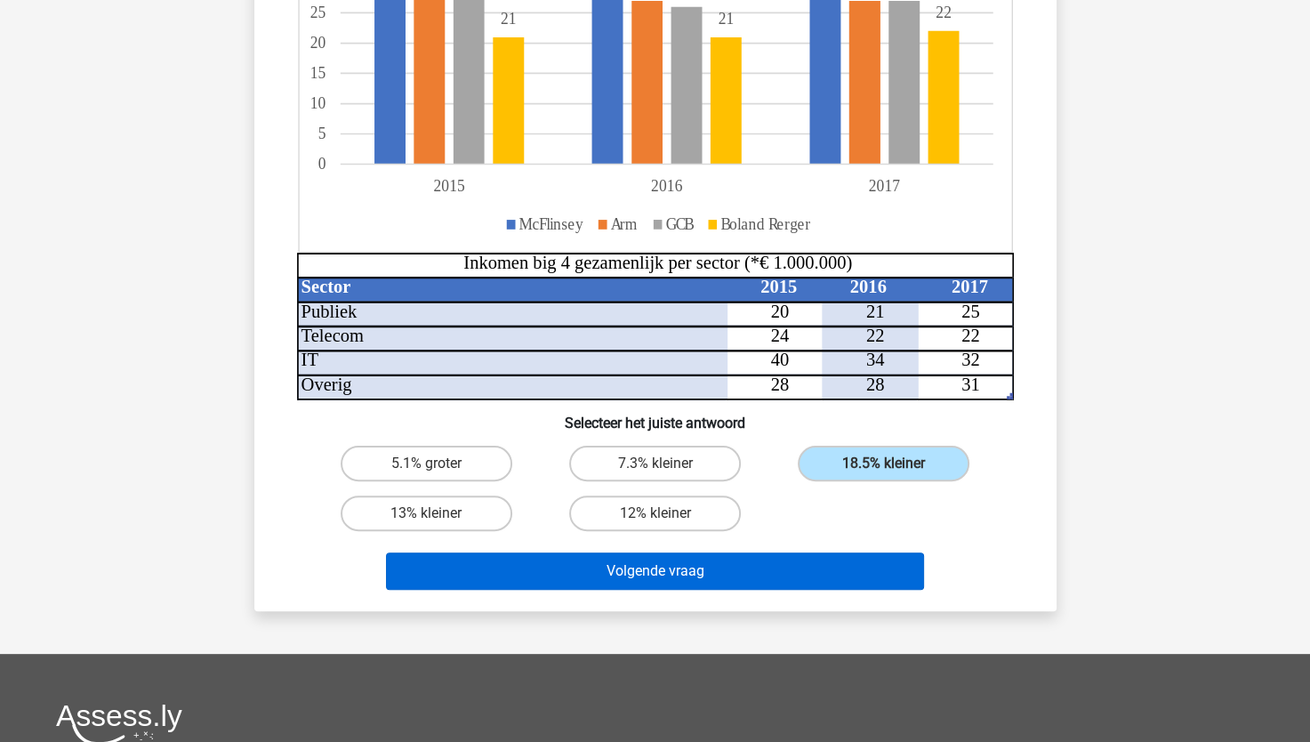 This screenshot has width=1310, height=742. Describe the element at coordinates (680, 223) in the screenshot. I see `tspan: GCB` at that location.